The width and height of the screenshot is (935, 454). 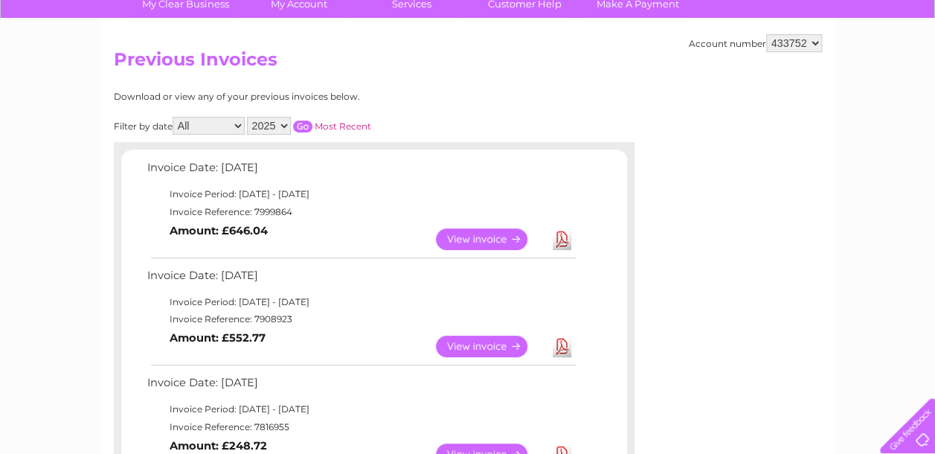 What do you see at coordinates (706, 16) in the screenshot?
I see `span: 0333 014 3131` at bounding box center [706, 16].